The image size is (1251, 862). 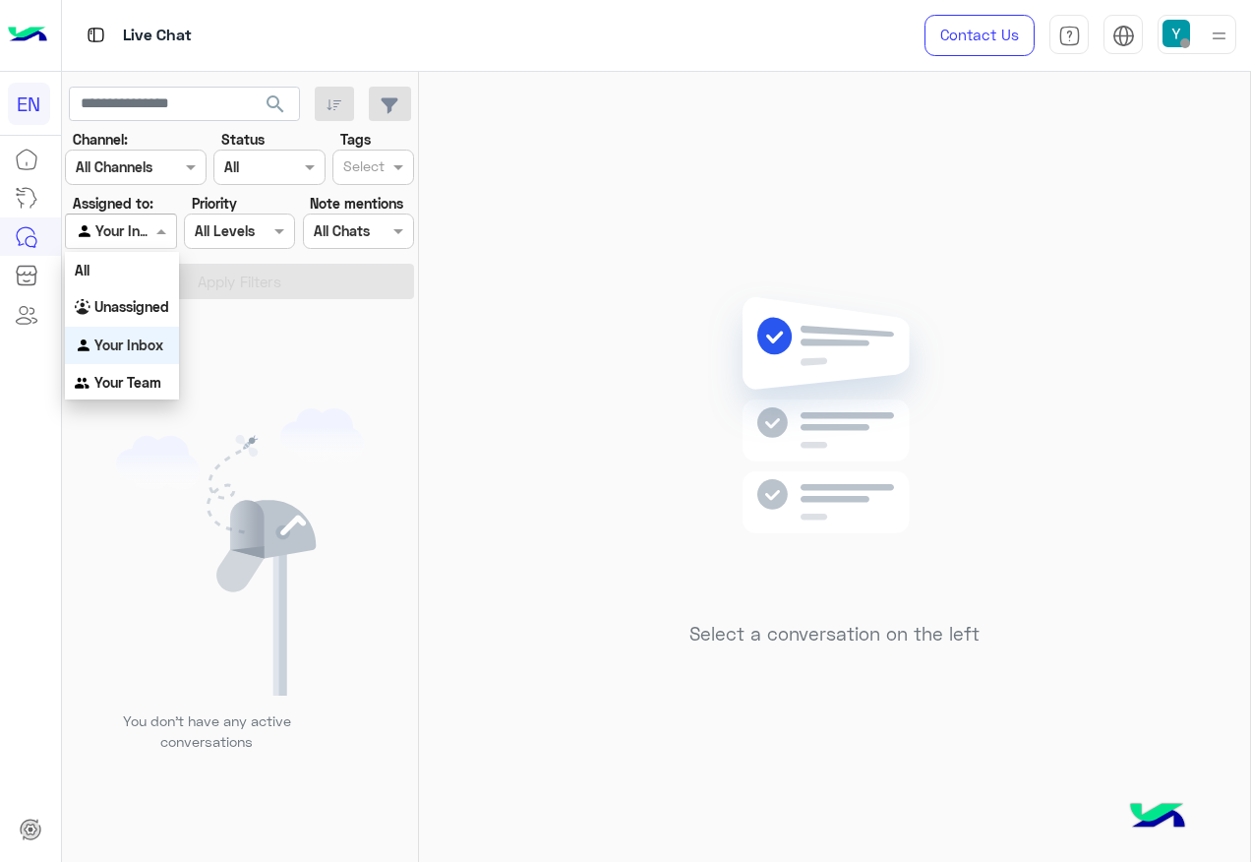 What do you see at coordinates (243, 139) in the screenshot?
I see `label: Status` at bounding box center [243, 139].